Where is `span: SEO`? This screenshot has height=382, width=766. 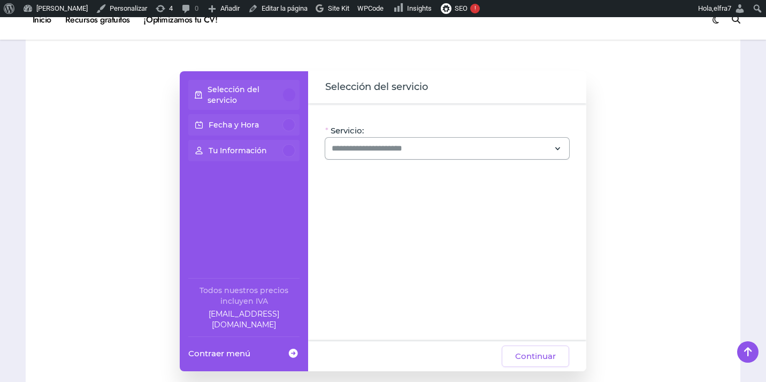
span: SEO is located at coordinates (461, 8).